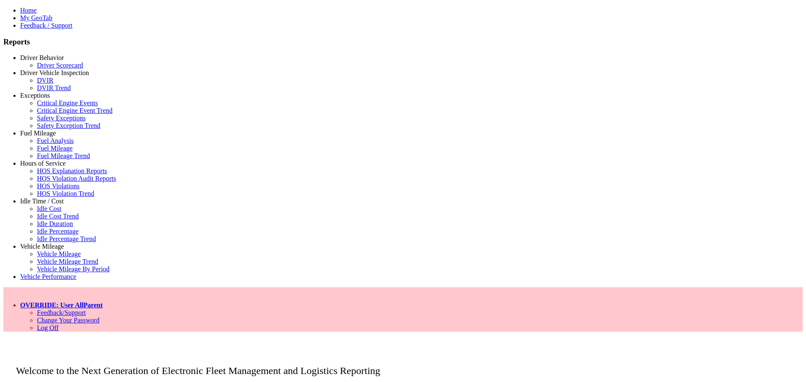 This screenshot has width=806, height=382. What do you see at coordinates (36, 18) in the screenshot?
I see `a: My GeoTab` at bounding box center [36, 18].